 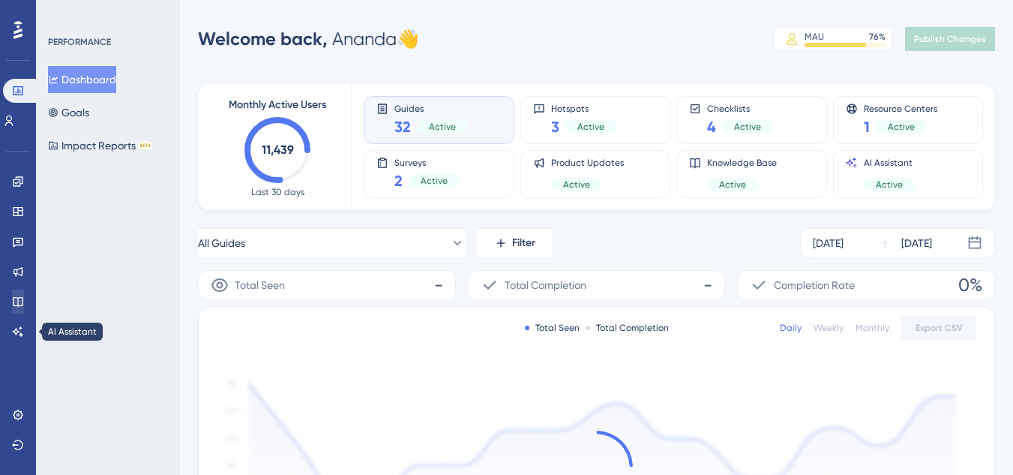 I want to click on span: 1, so click(x=867, y=127).